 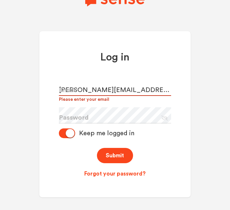 What do you see at coordinates (105, 133) in the screenshot?
I see `div: Keep me logged in` at bounding box center [105, 133].